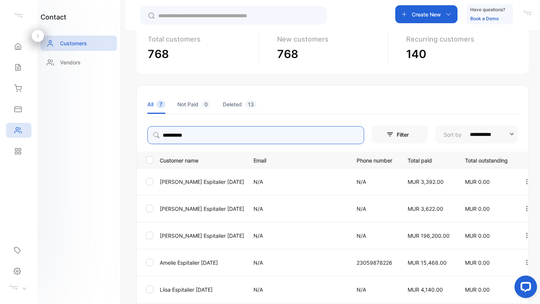  I want to click on button: avatar, so click(527, 14).